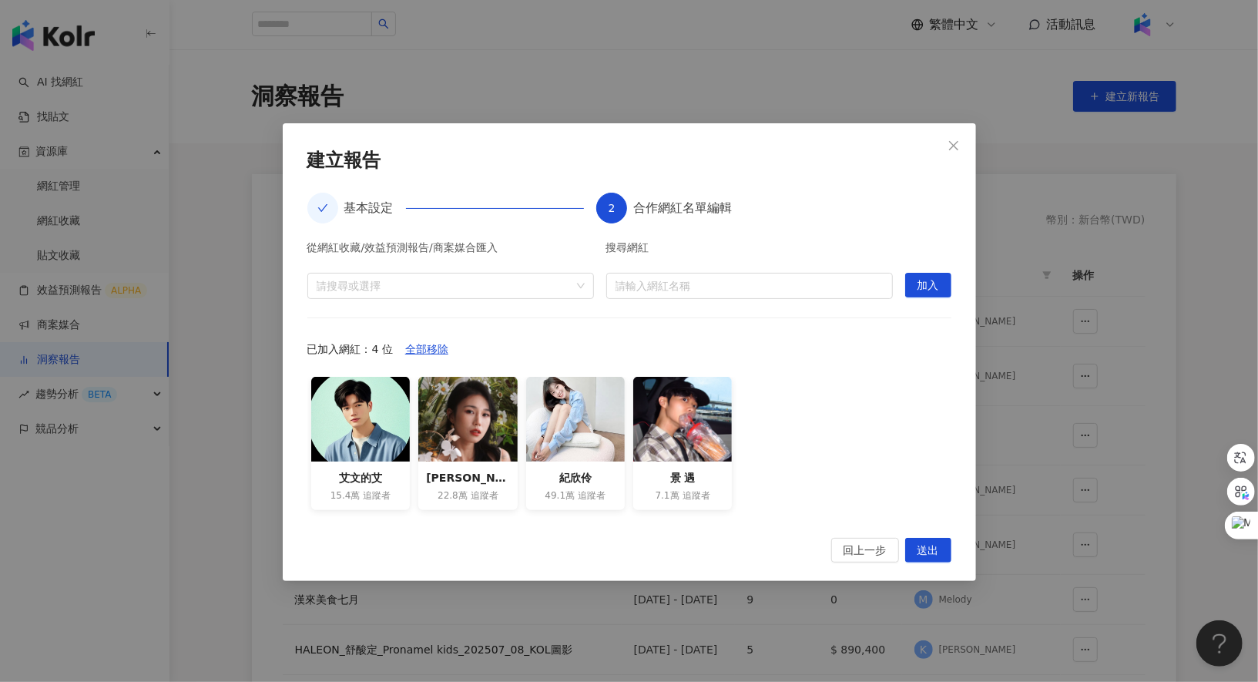  What do you see at coordinates (928, 285) in the screenshot?
I see `button: 加入` at bounding box center [928, 285].